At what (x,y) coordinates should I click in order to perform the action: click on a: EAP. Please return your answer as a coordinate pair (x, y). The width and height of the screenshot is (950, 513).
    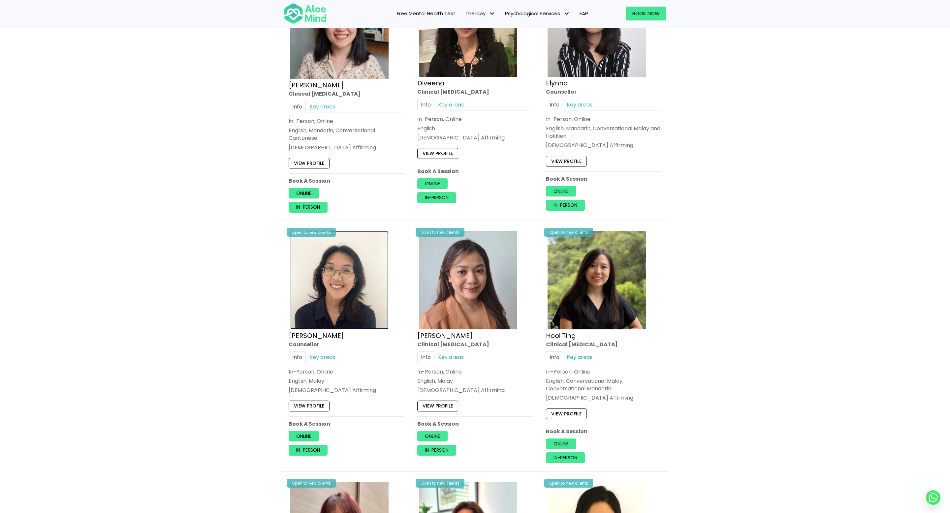
    Looking at the image, I should click on (584, 14).